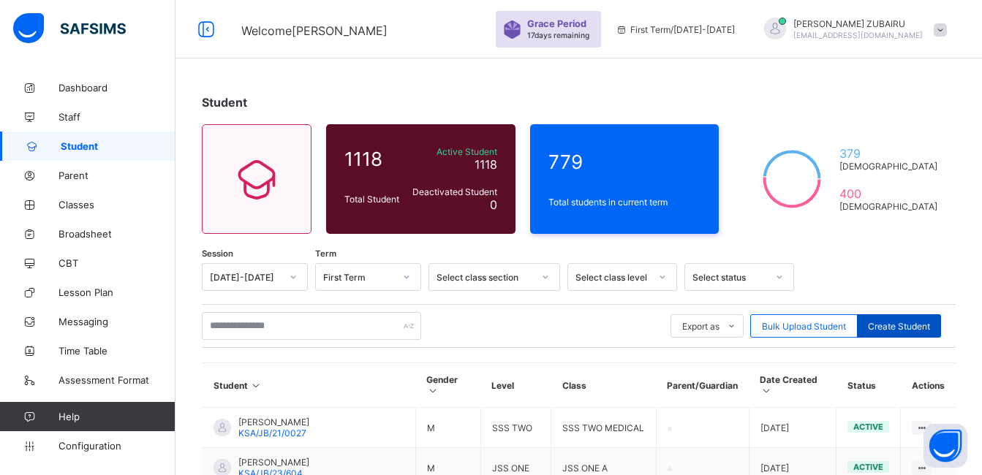  Describe the element at coordinates (272, 433) in the screenshot. I see `span: KSA/JB/21/0027` at that location.